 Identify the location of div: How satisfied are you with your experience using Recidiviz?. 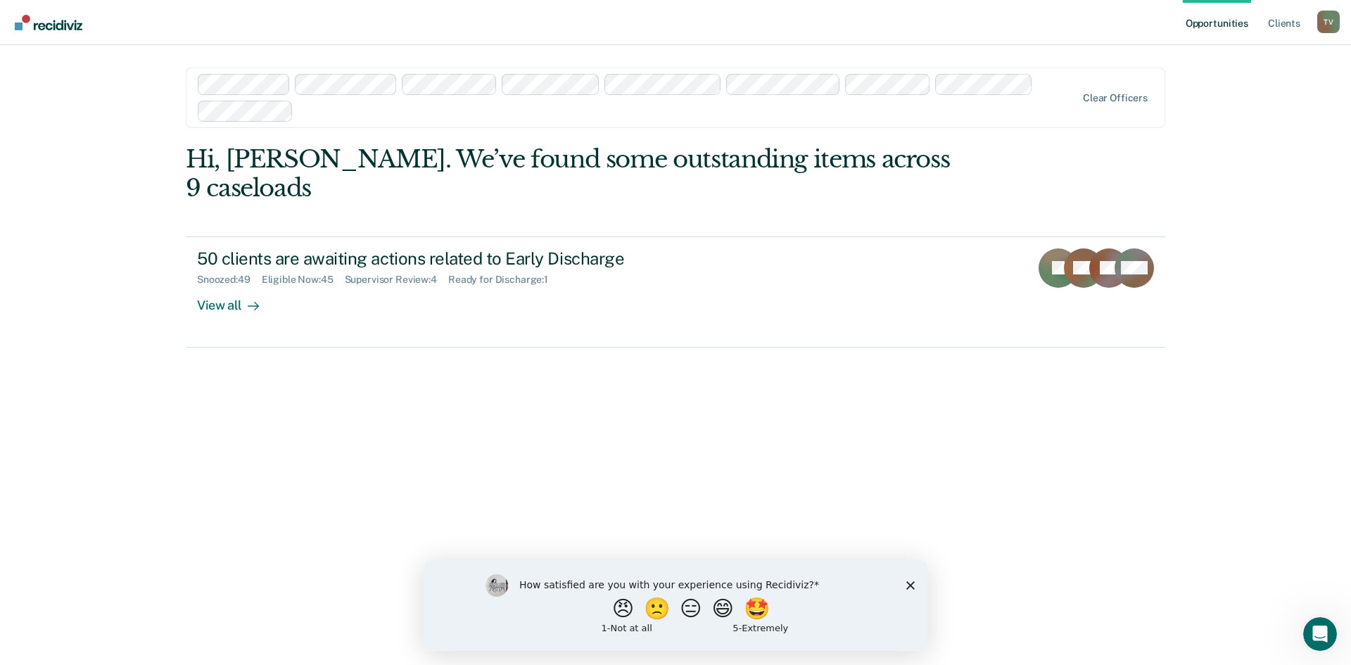
(258, 25).